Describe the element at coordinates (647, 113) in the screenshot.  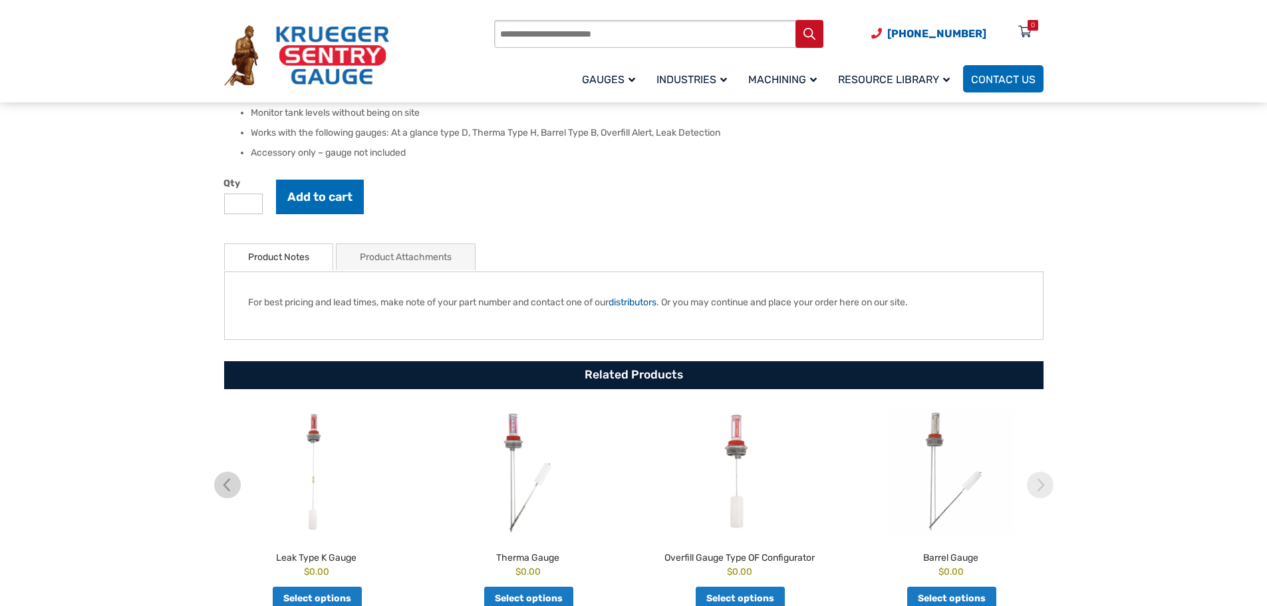
I see `li: Monitor tank levels without being on site` at that location.